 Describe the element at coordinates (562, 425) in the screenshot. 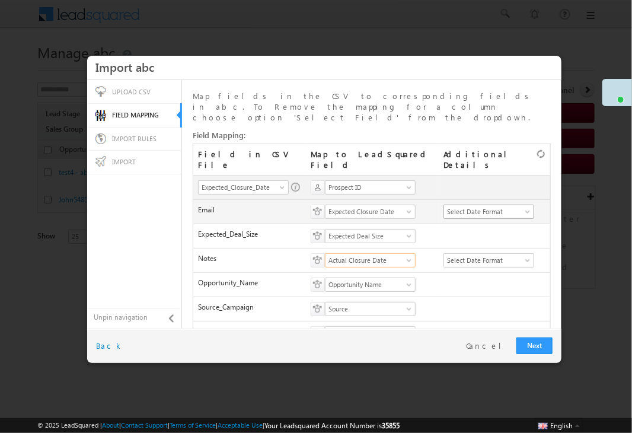

I see `span: English` at that location.